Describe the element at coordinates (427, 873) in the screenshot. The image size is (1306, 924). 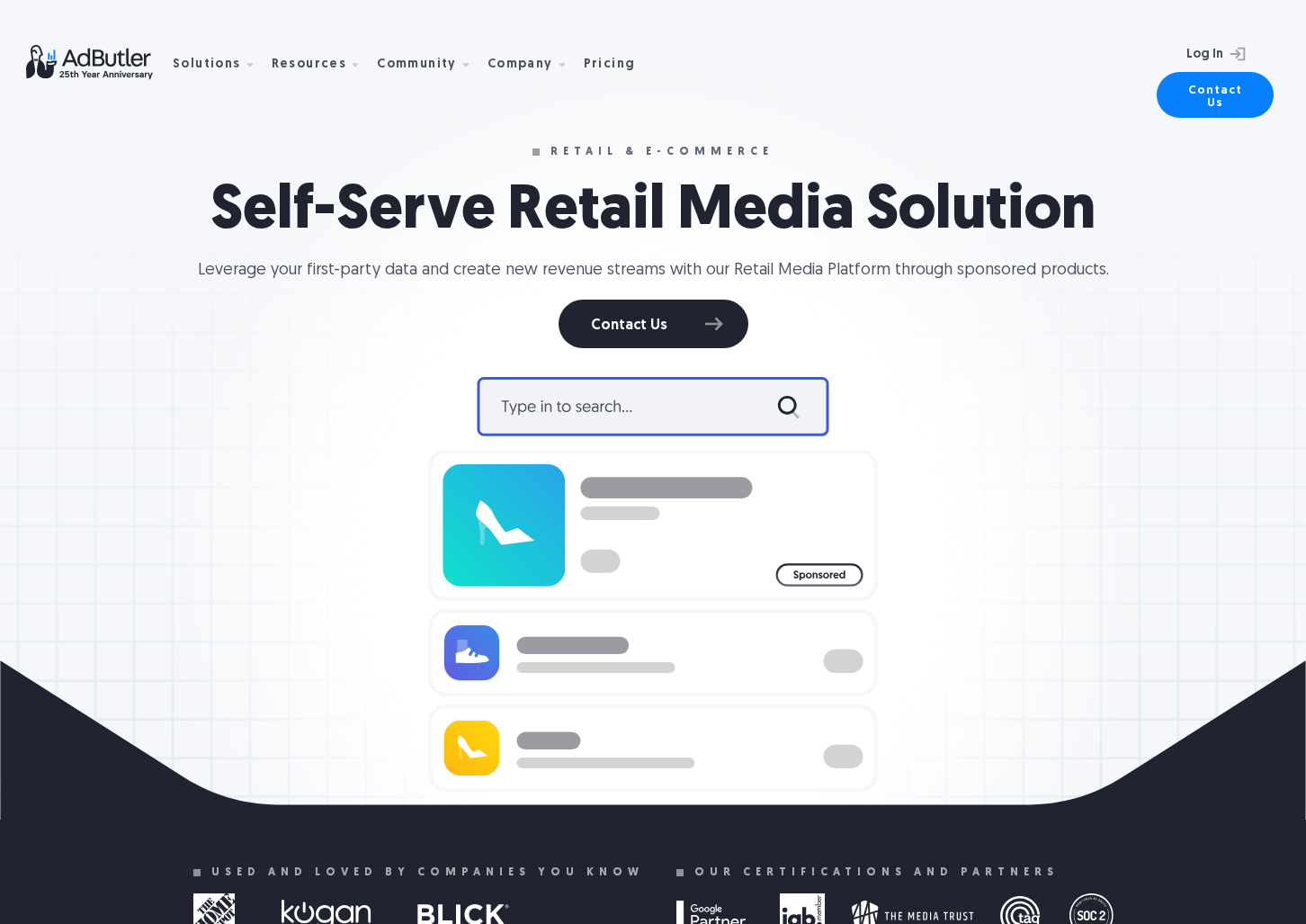
I see `div: used and loved by companies you know` at that location.